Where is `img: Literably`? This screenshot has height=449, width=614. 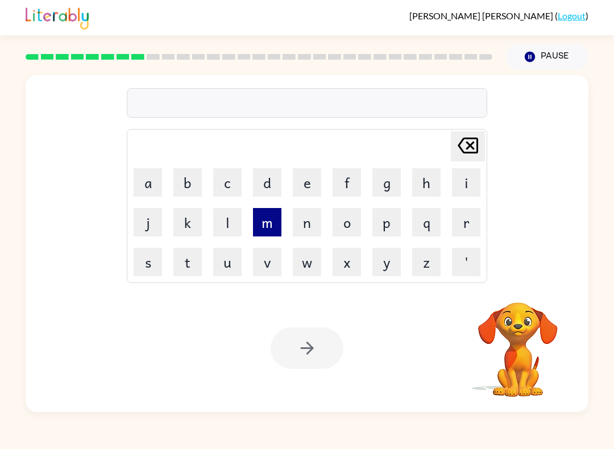
img: Literably is located at coordinates (57, 17).